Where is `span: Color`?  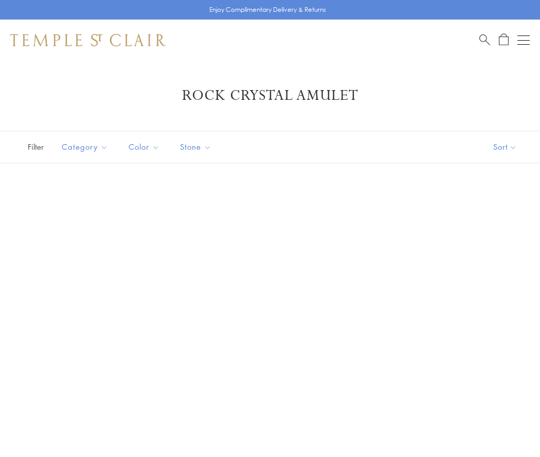 span: Color is located at coordinates (145, 147).